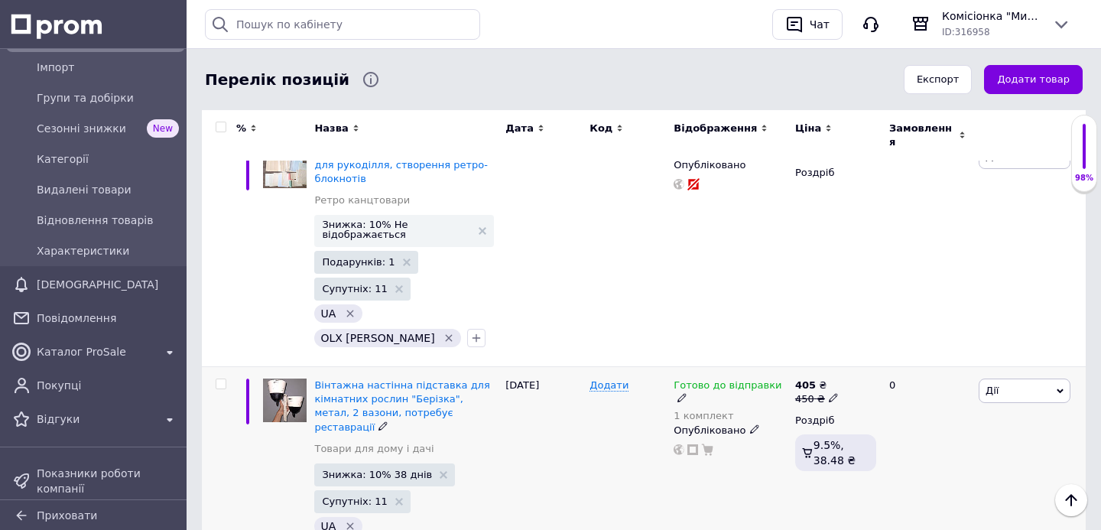  Describe the element at coordinates (108, 481) in the screenshot. I see `span: Показники роботи компанії` at that location.